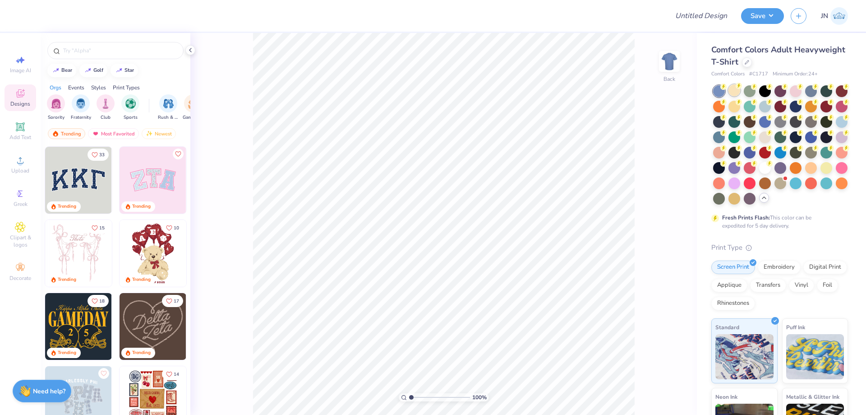 This screenshot has height=415, width=866. What do you see at coordinates (193, 107) in the screenshot?
I see `div: filter for Game Day` at bounding box center [193, 107].